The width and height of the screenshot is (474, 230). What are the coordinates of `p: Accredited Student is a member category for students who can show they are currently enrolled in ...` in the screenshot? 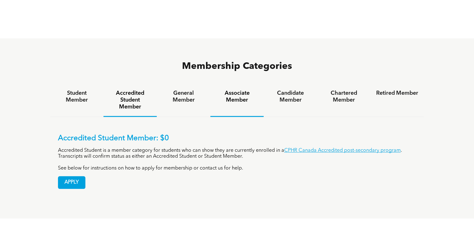 It's located at (237, 154).